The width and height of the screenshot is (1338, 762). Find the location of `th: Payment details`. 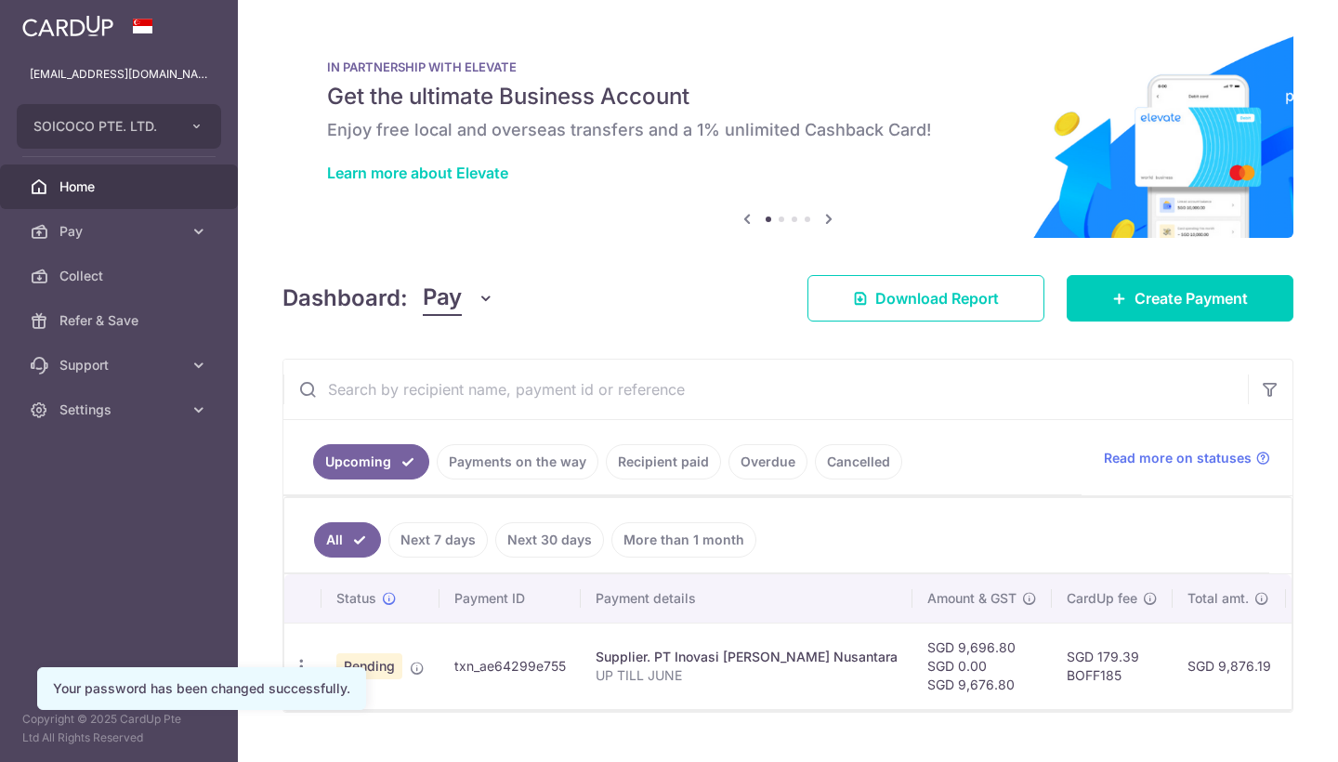

th: Payment details is located at coordinates (746, 598).